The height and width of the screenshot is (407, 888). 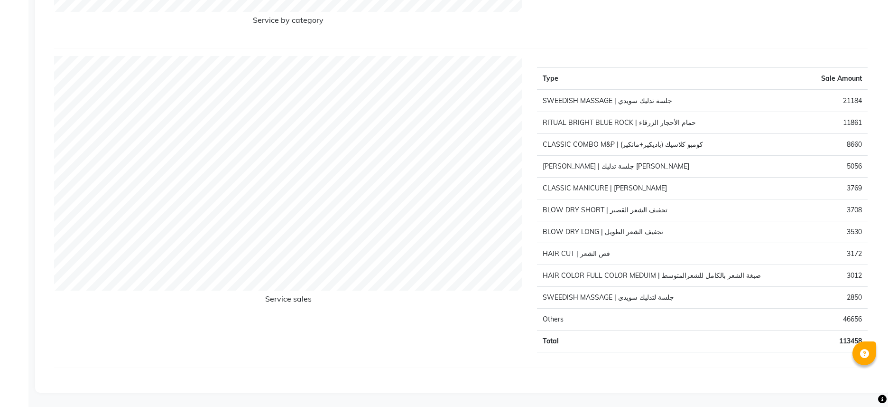 I want to click on td: 3708, so click(x=837, y=210).